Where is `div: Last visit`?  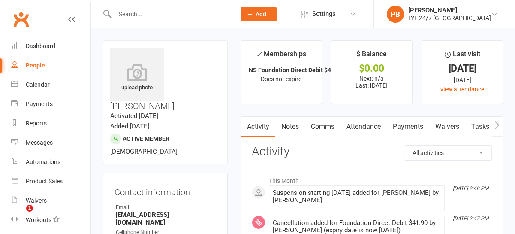
div: Last visit is located at coordinates (462, 56).